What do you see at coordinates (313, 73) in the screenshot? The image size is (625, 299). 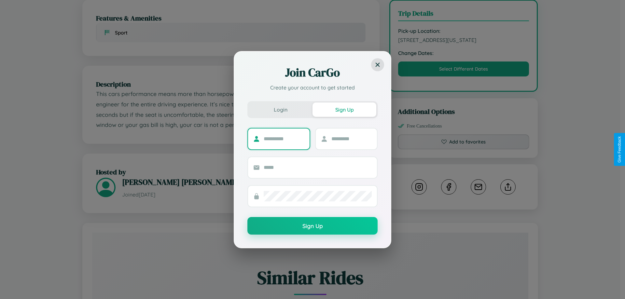 I see `h2: Join CarGo` at bounding box center [313, 73].